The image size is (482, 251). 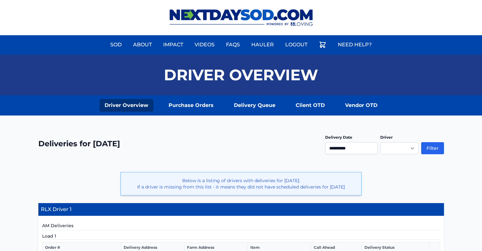 What do you see at coordinates (263, 45) in the screenshot?
I see `a: Hauler` at bounding box center [263, 45].